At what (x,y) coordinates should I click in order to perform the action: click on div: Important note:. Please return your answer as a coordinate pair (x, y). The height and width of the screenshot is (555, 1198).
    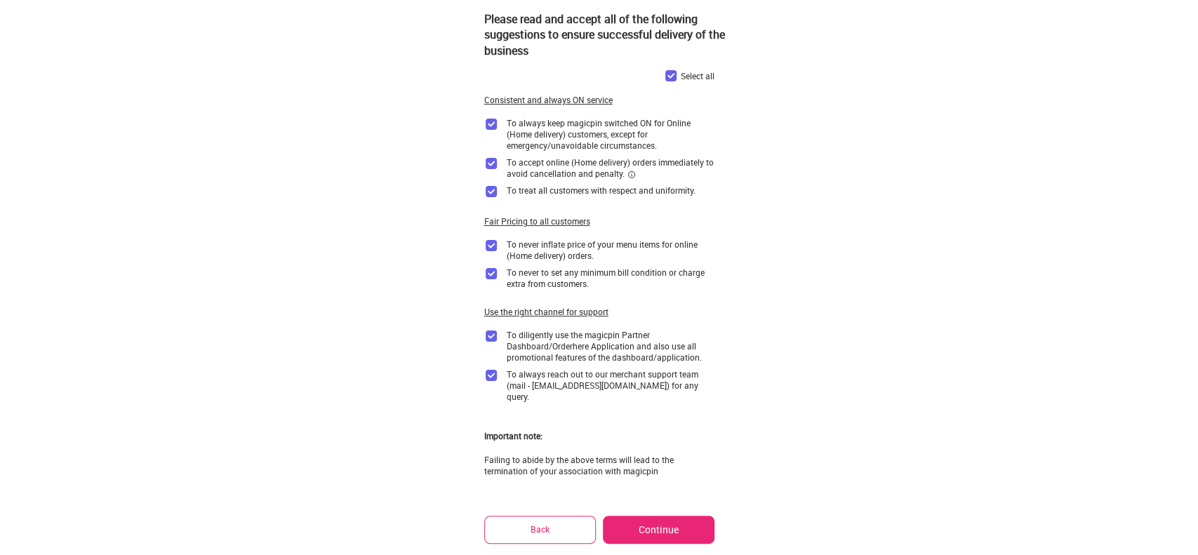
    Looking at the image, I should click on (513, 436).